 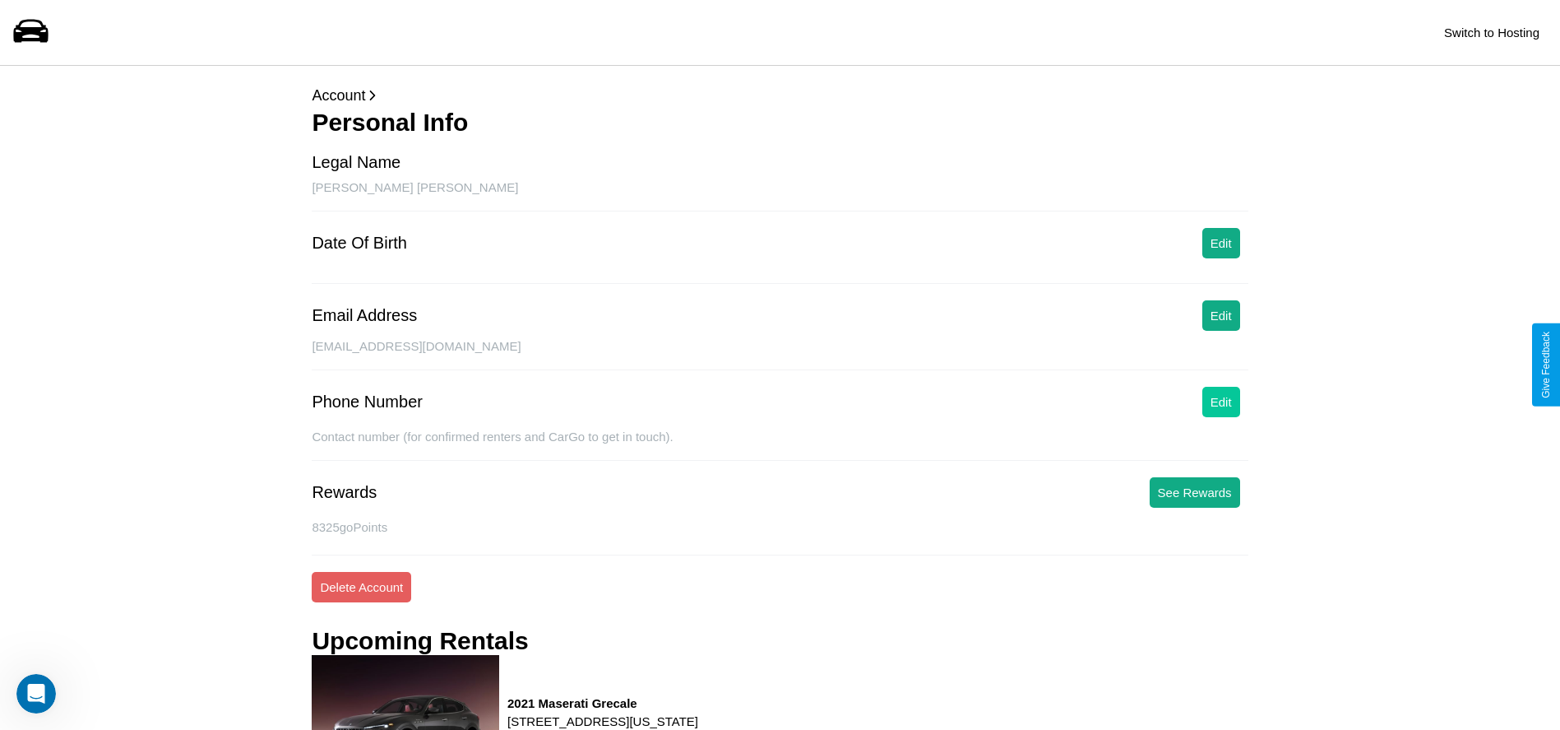 I want to click on button: Delete Account, so click(x=361, y=586).